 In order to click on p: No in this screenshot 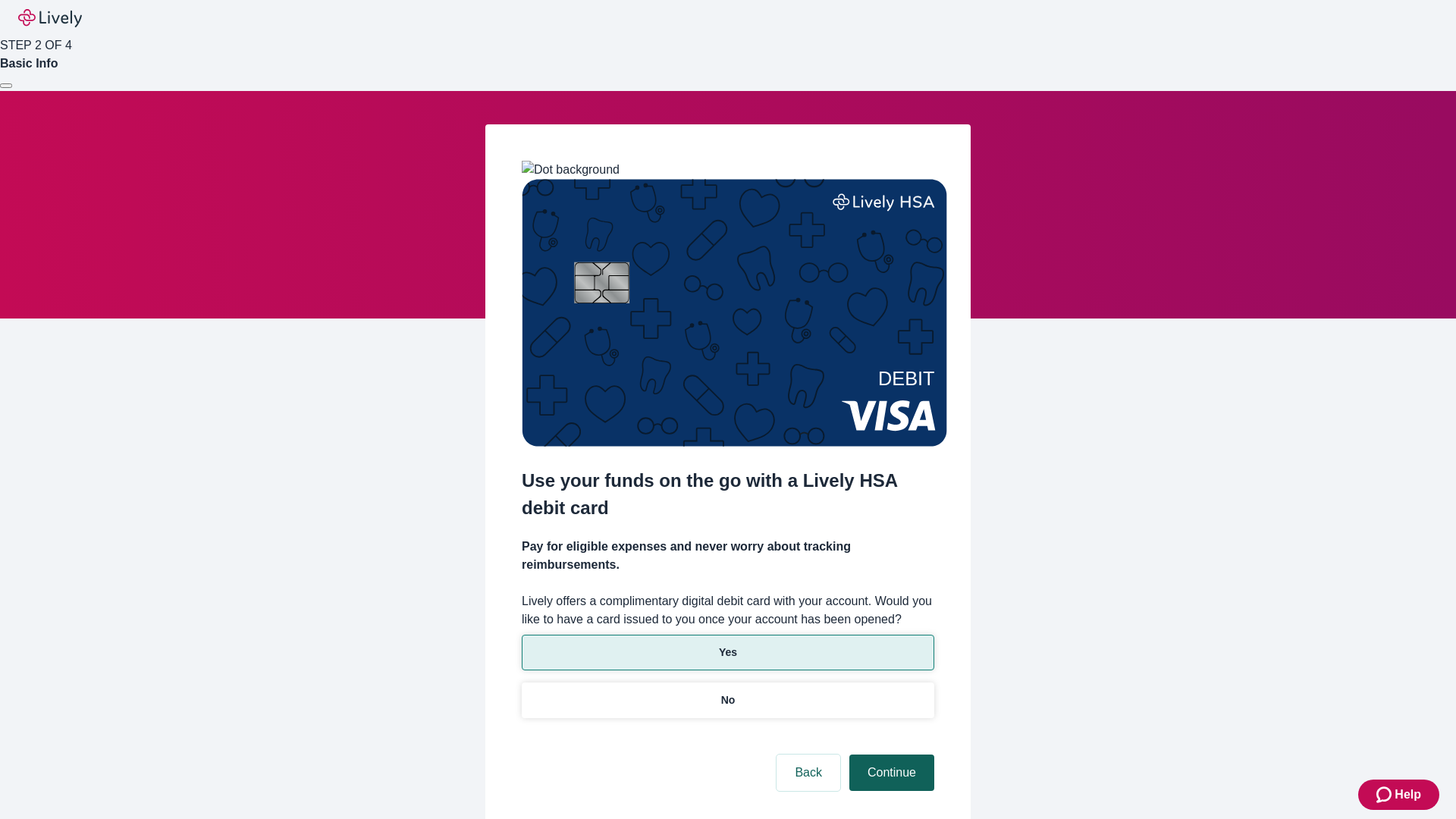, I will do `click(728, 701)`.